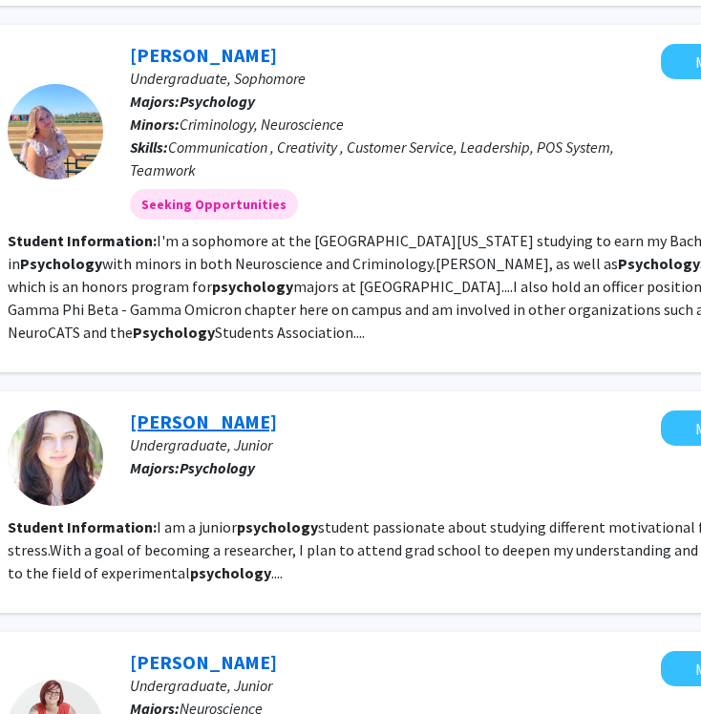  I want to click on b: Skills:, so click(149, 147).